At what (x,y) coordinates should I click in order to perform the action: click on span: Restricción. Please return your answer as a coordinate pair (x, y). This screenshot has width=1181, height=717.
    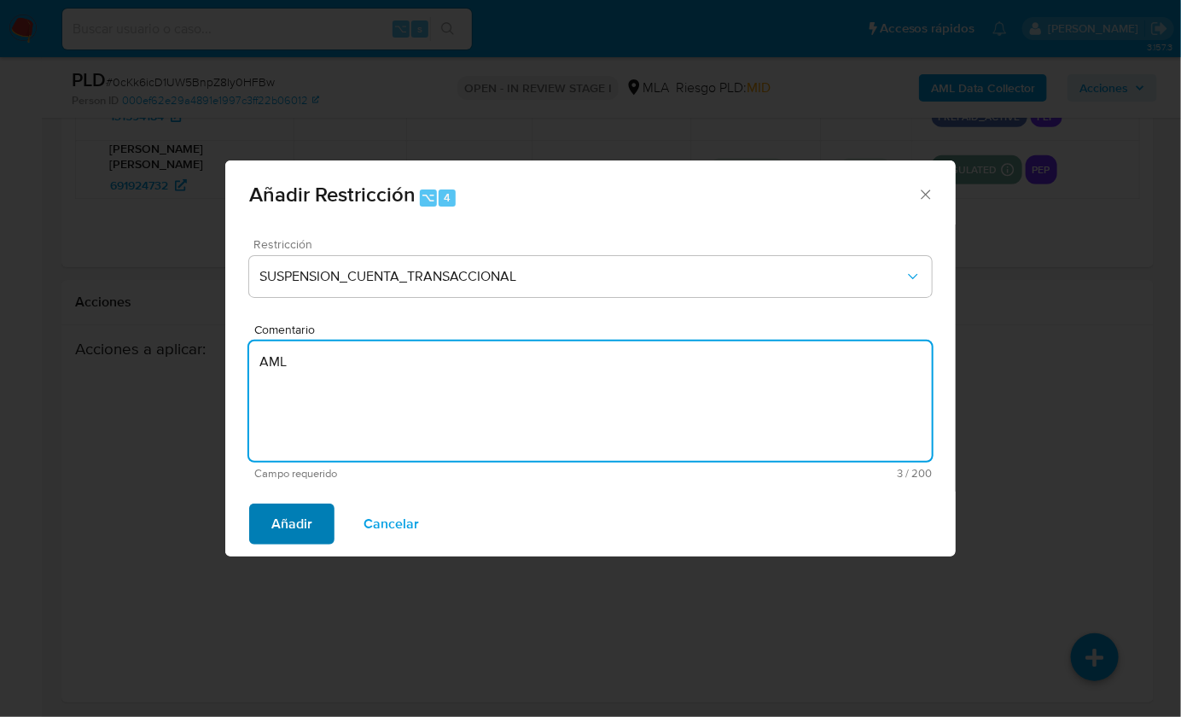
    Looking at the image, I should click on (595, 244).